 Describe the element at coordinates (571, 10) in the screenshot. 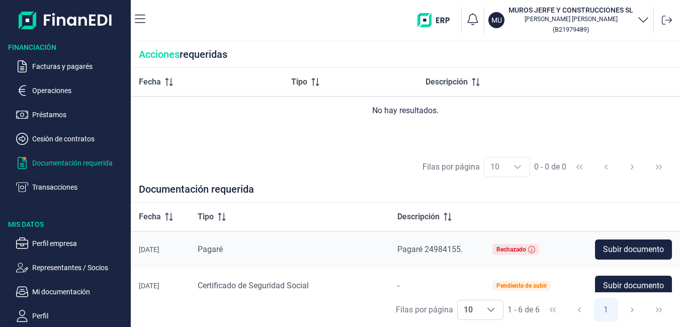

I see `h3: MUROS JERFE Y CONSTRUCCIONES SL` at that location.